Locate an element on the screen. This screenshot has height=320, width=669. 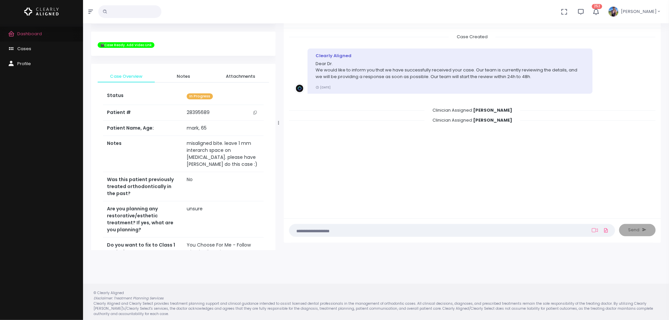
th: Status is located at coordinates (143, 96).